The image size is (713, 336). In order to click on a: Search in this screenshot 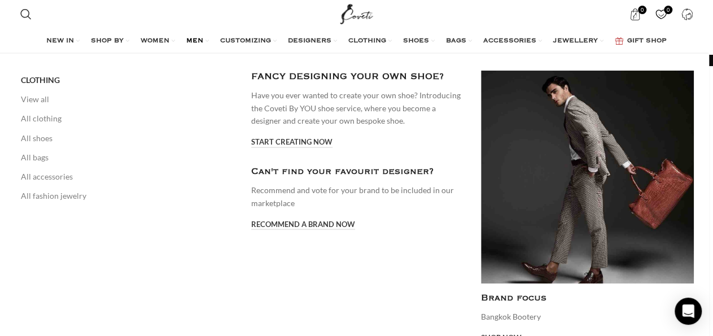, I will do `click(26, 14)`.